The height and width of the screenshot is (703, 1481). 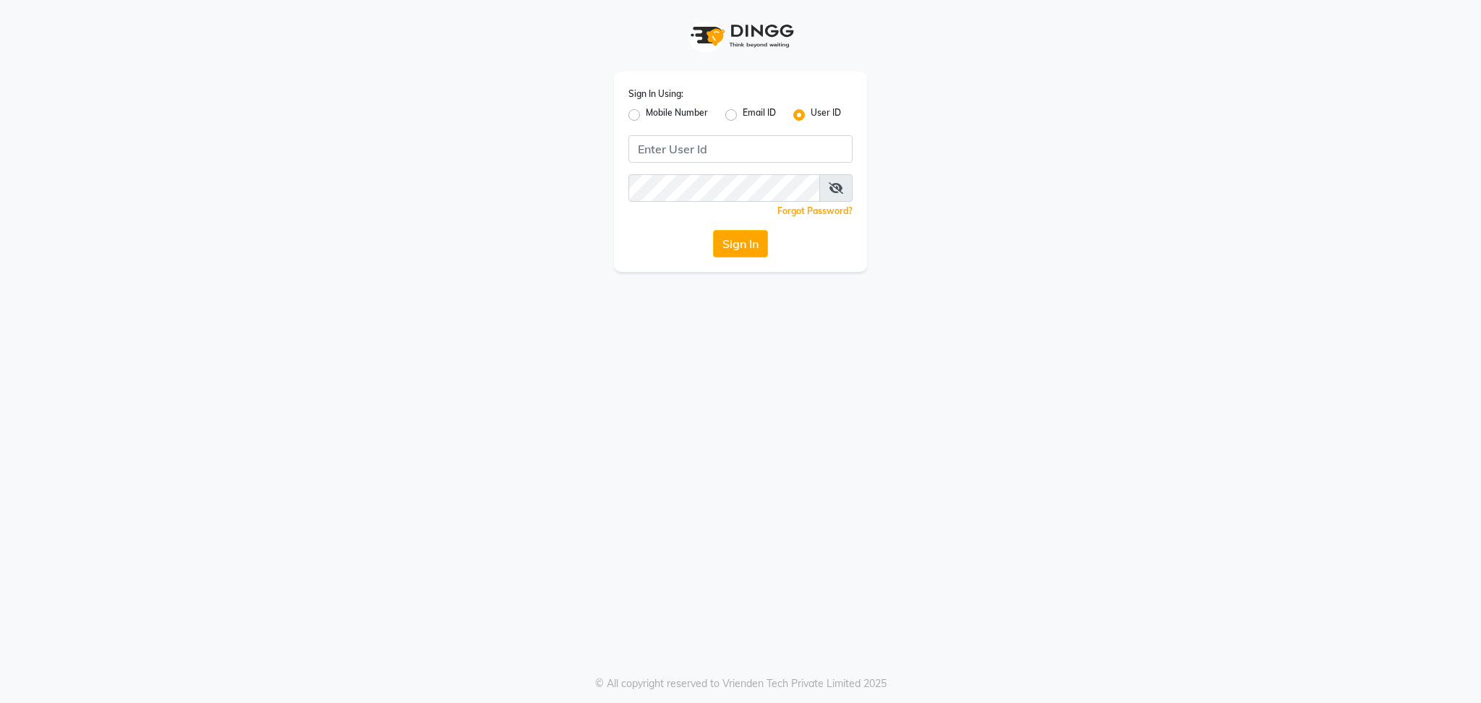 What do you see at coordinates (815, 210) in the screenshot?
I see `a: Forgot Password?` at bounding box center [815, 210].